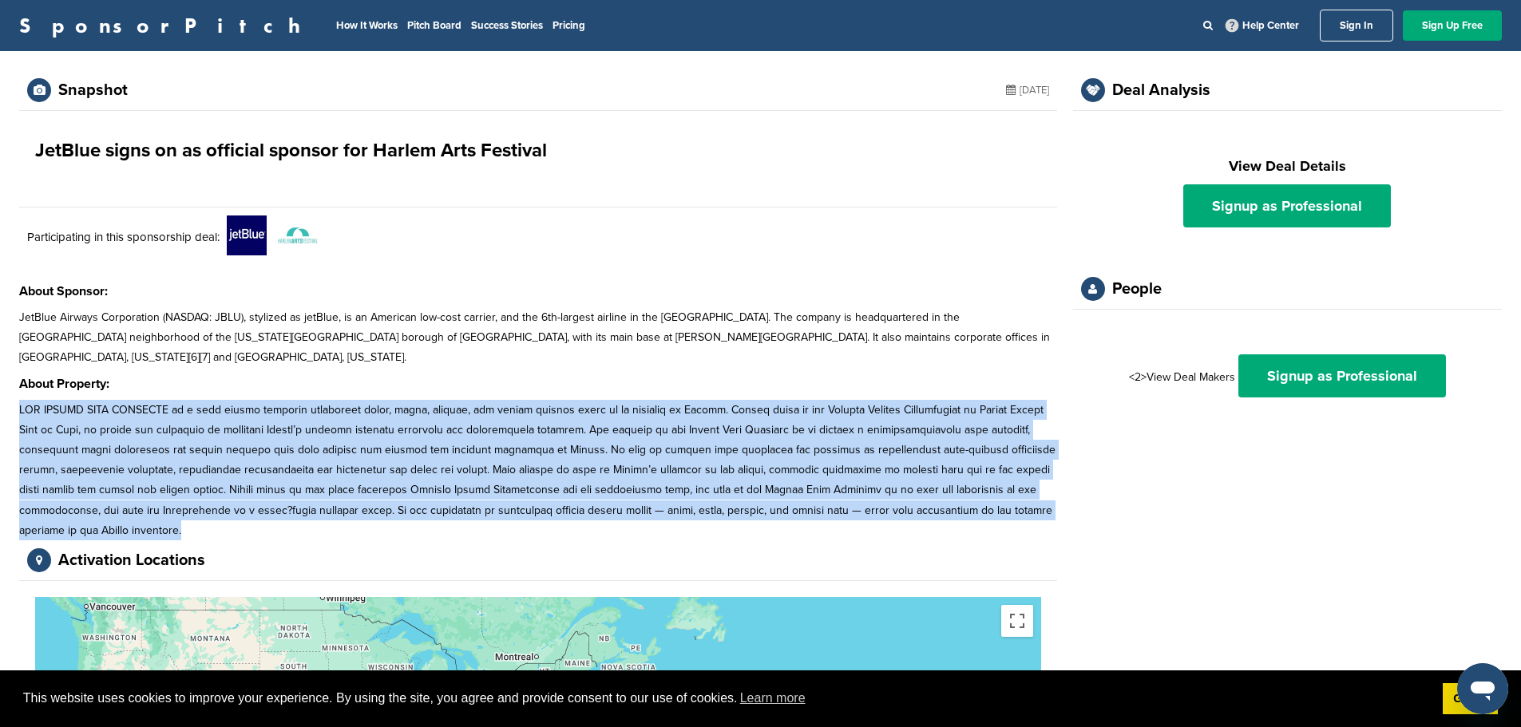 The width and height of the screenshot is (1521, 727). What do you see at coordinates (1287, 166) in the screenshot?
I see `h2: View Deal Details` at bounding box center [1287, 166].